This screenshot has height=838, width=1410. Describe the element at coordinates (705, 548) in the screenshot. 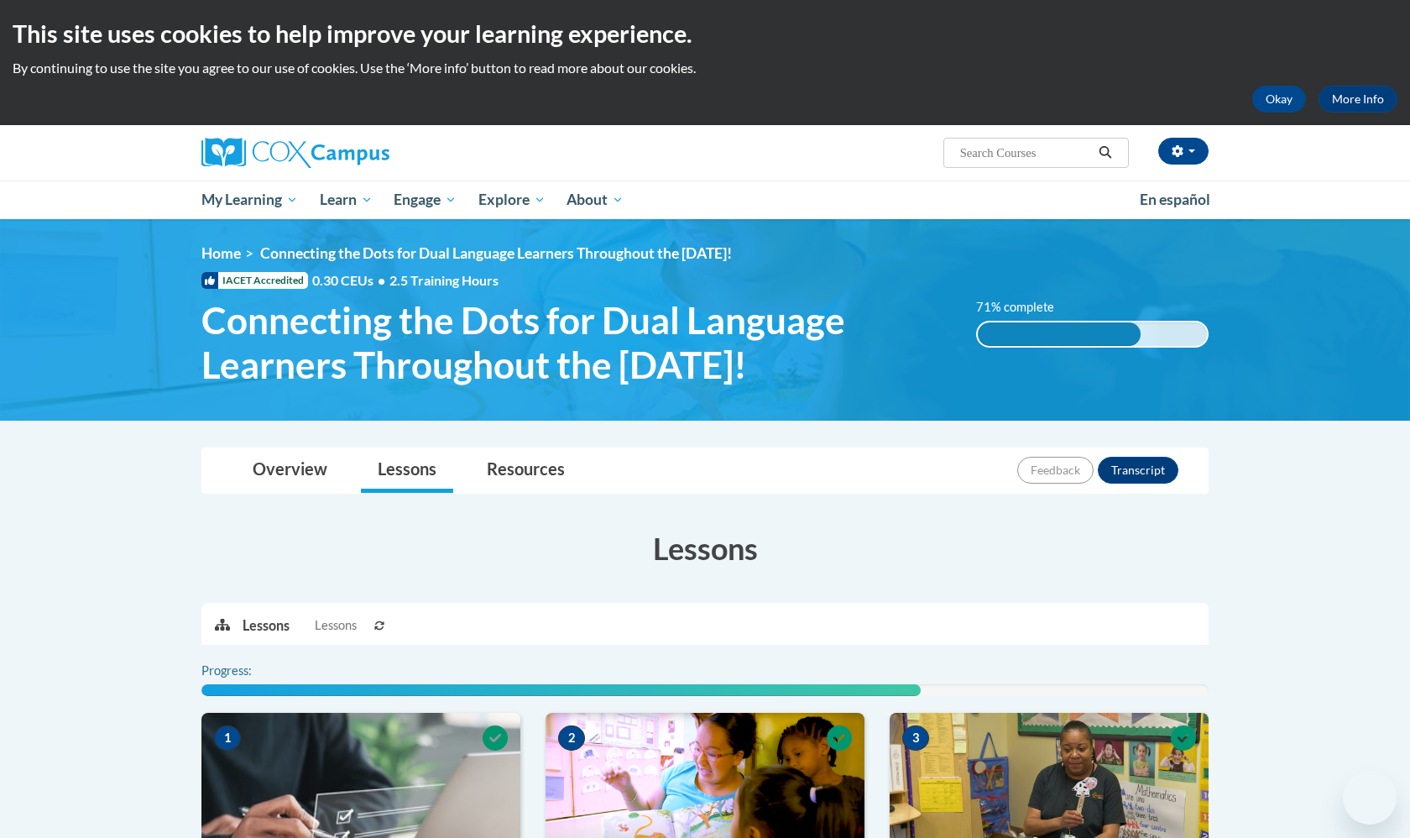

I see `h3: Lessons` at that location.